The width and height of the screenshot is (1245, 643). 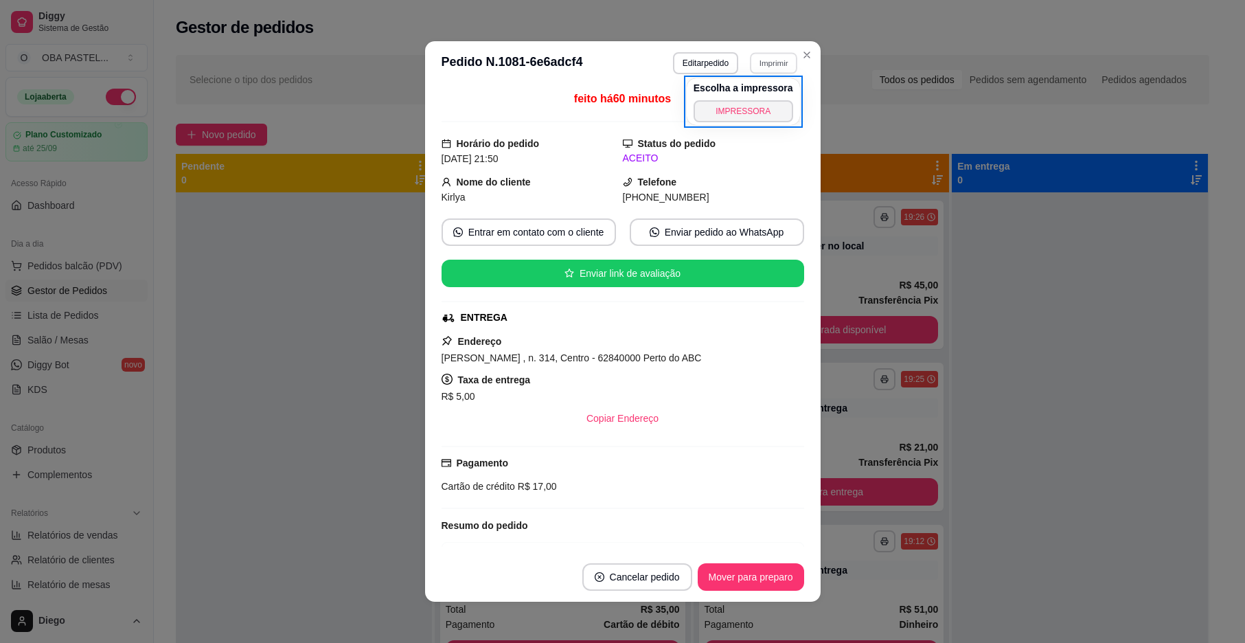 What do you see at coordinates (628, 143) in the screenshot?
I see `span: desktop` at bounding box center [628, 143].